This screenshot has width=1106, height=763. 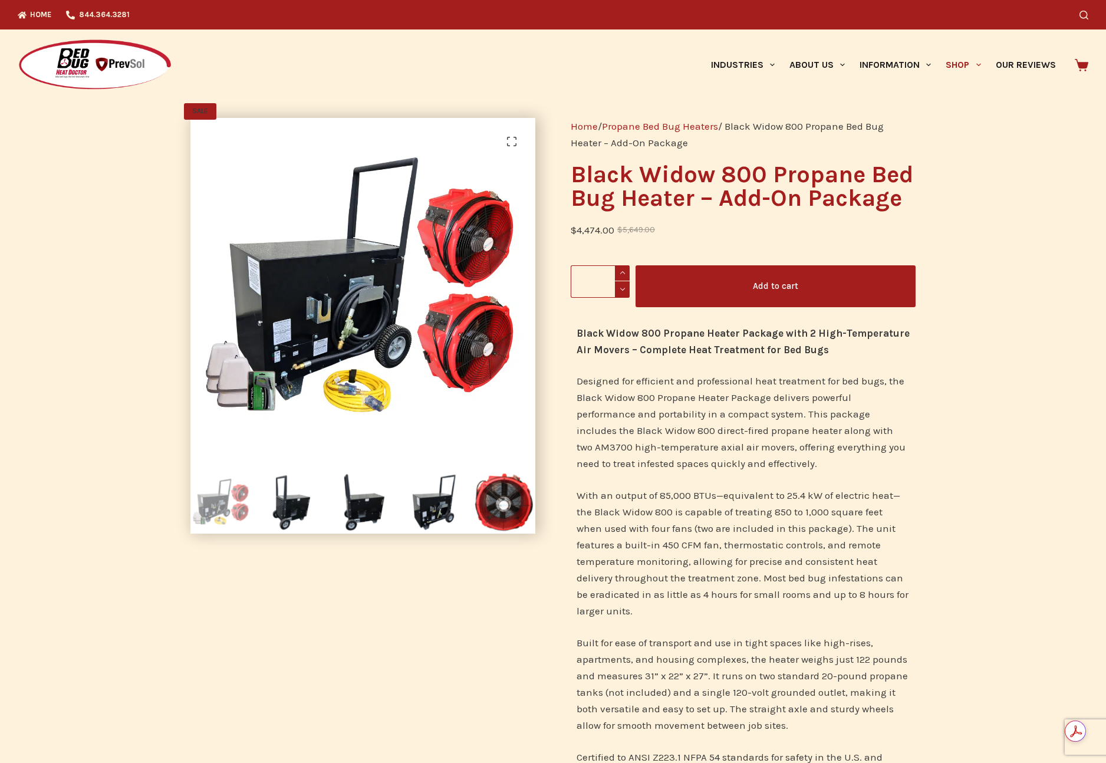 What do you see at coordinates (816, 65) in the screenshot?
I see `a: About Us` at bounding box center [816, 65].